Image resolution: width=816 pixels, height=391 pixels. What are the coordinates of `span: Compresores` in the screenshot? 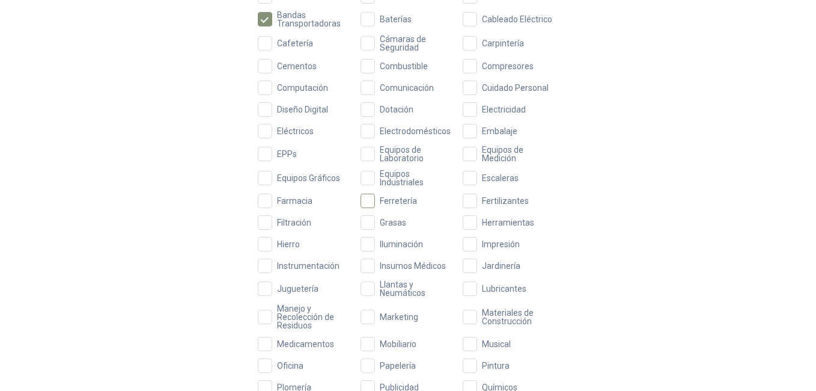 It's located at (508, 66).